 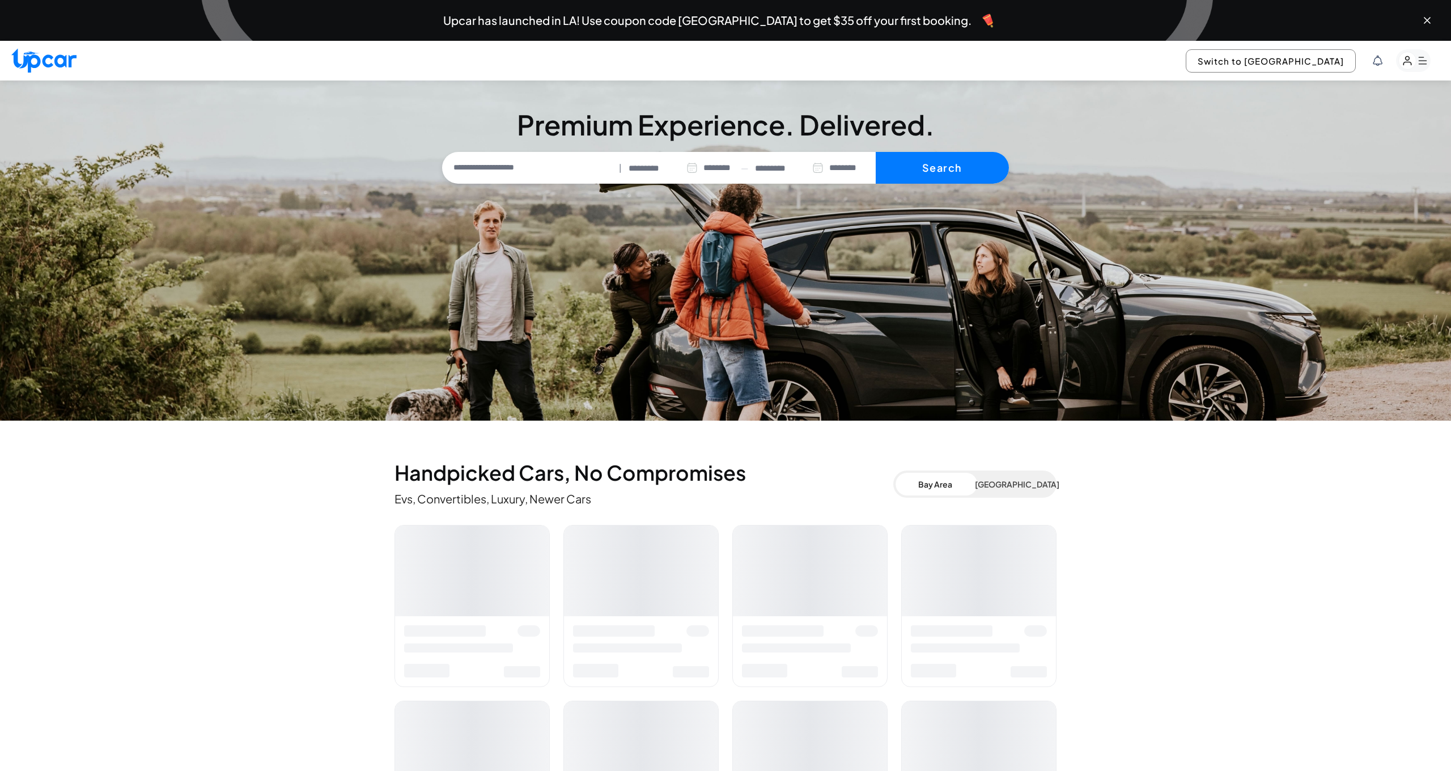 I want to click on button: Close banner, so click(x=1427, y=20).